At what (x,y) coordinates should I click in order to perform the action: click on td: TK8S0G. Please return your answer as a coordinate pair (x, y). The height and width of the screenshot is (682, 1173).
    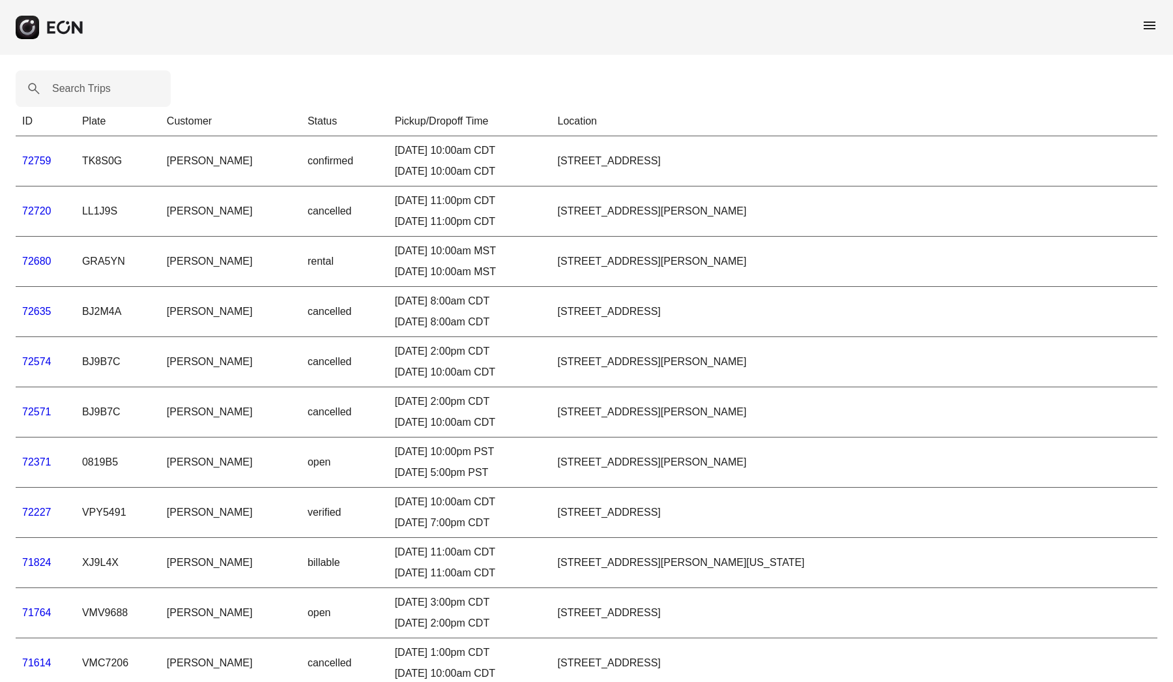
    Looking at the image, I should click on (118, 161).